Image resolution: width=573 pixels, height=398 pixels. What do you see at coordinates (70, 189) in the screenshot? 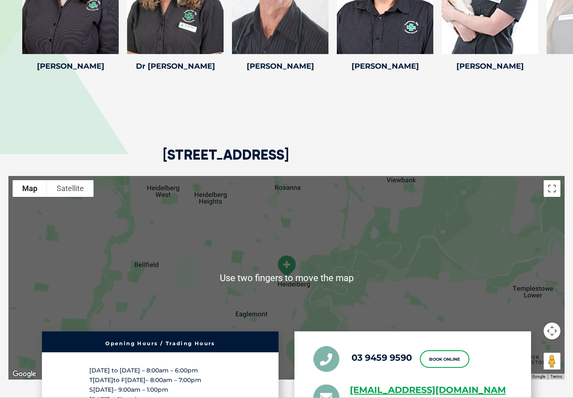
I see `button: Show satellite imagery` at bounding box center [70, 189].